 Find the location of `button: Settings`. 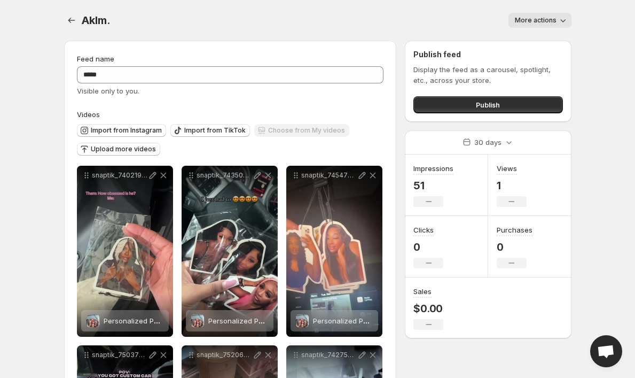

button: Settings is located at coordinates (72, 20).